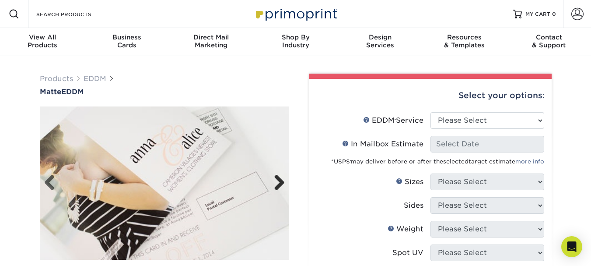  What do you see at coordinates (414, 205) in the screenshot?
I see `div: Sides` at bounding box center [414, 205].